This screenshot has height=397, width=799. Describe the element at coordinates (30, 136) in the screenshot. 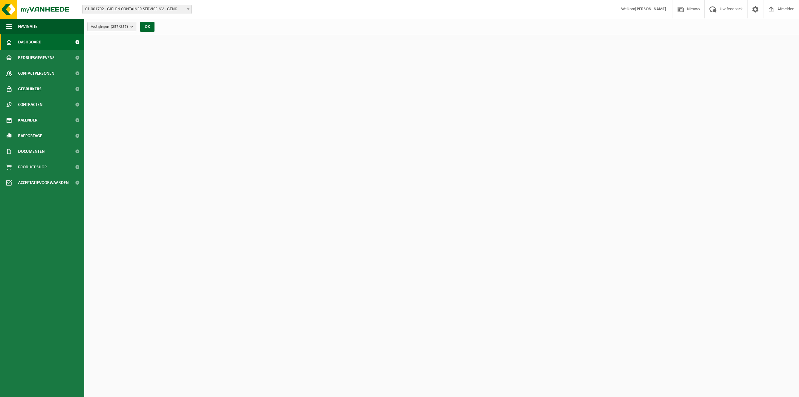

I see `span: Rapportage` at that location.